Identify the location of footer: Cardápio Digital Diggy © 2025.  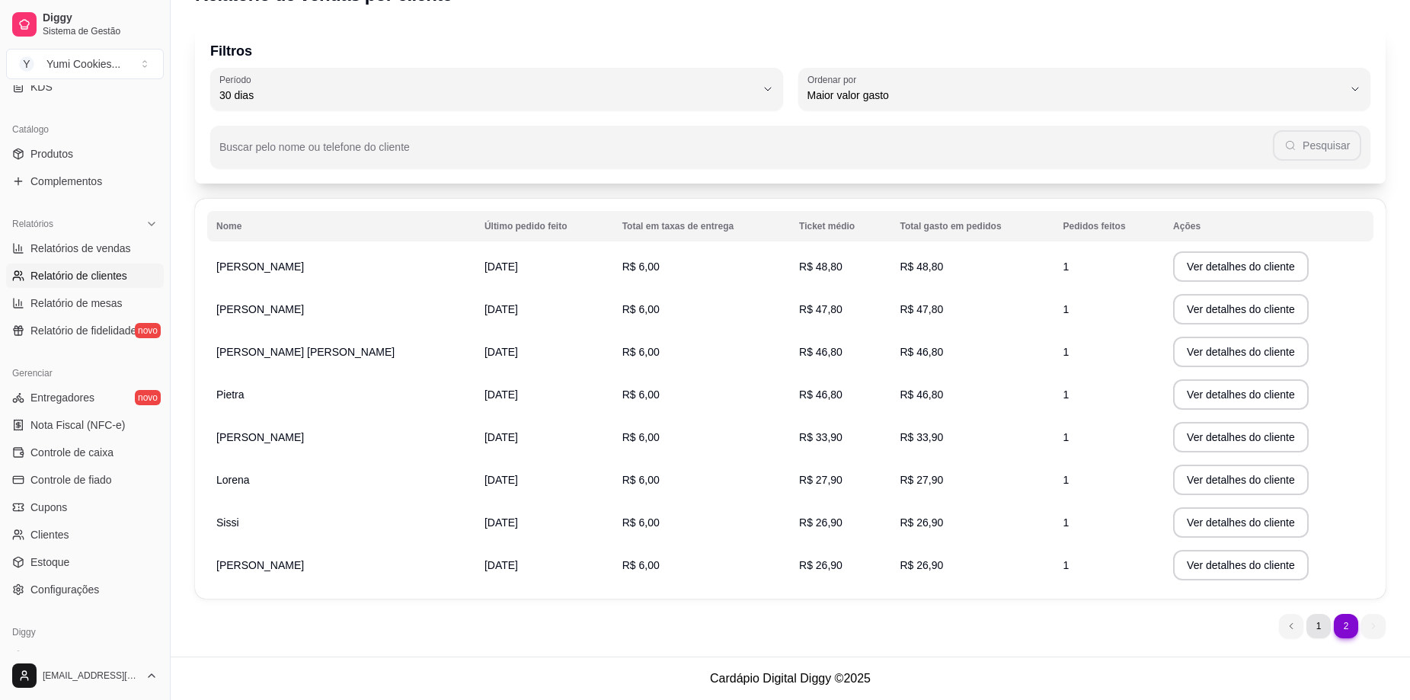
(790, 678).